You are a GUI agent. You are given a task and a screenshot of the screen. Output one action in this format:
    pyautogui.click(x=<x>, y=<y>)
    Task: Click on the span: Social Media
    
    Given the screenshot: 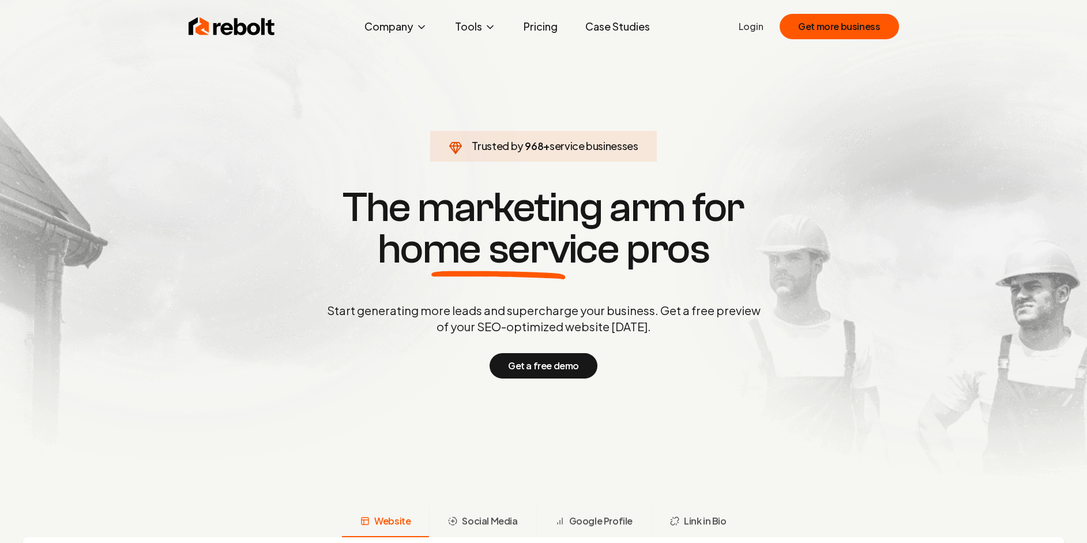 What is the action you would take?
    pyautogui.click(x=490, y=521)
    